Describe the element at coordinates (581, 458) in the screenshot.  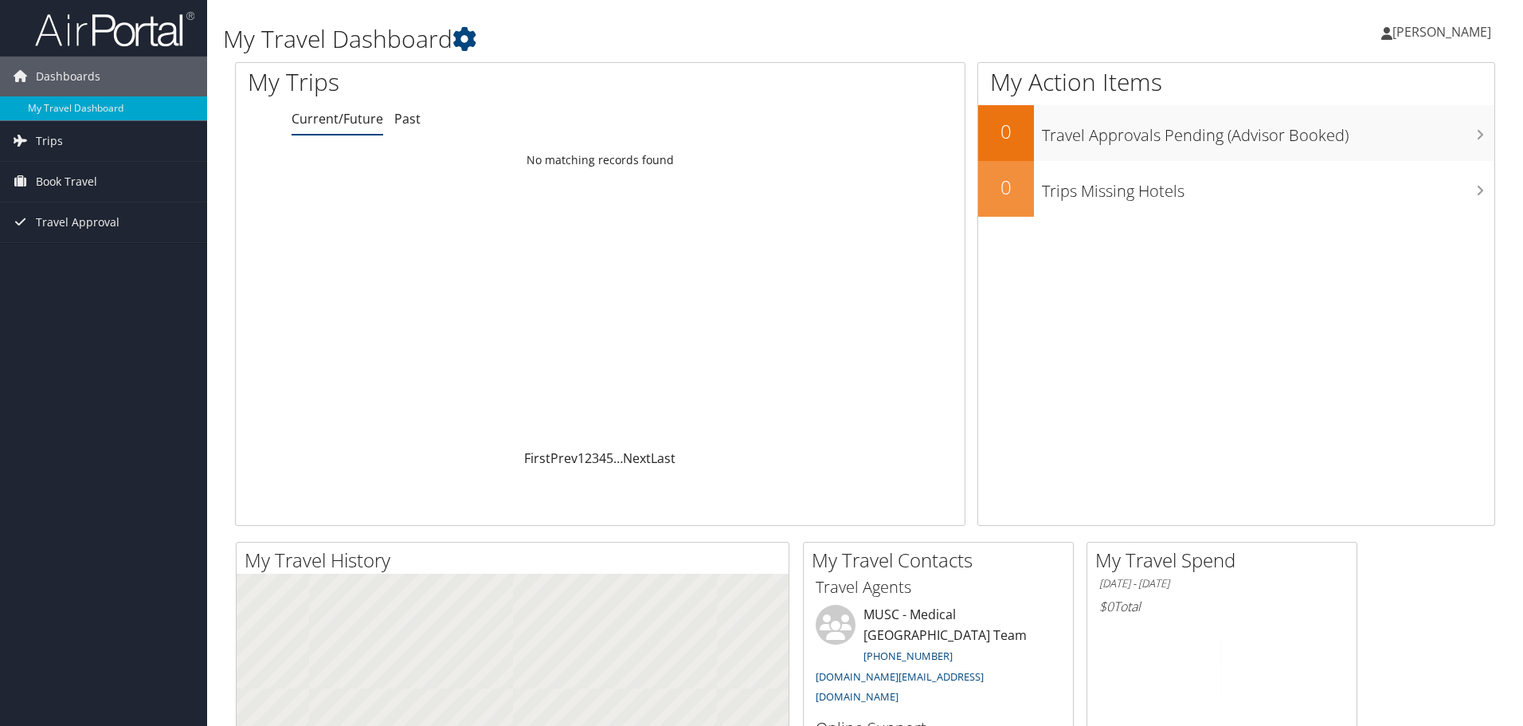
I see `a: 1` at that location.